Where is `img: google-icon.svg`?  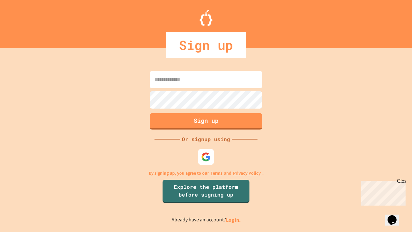 img: google-icon.svg is located at coordinates (206, 157).